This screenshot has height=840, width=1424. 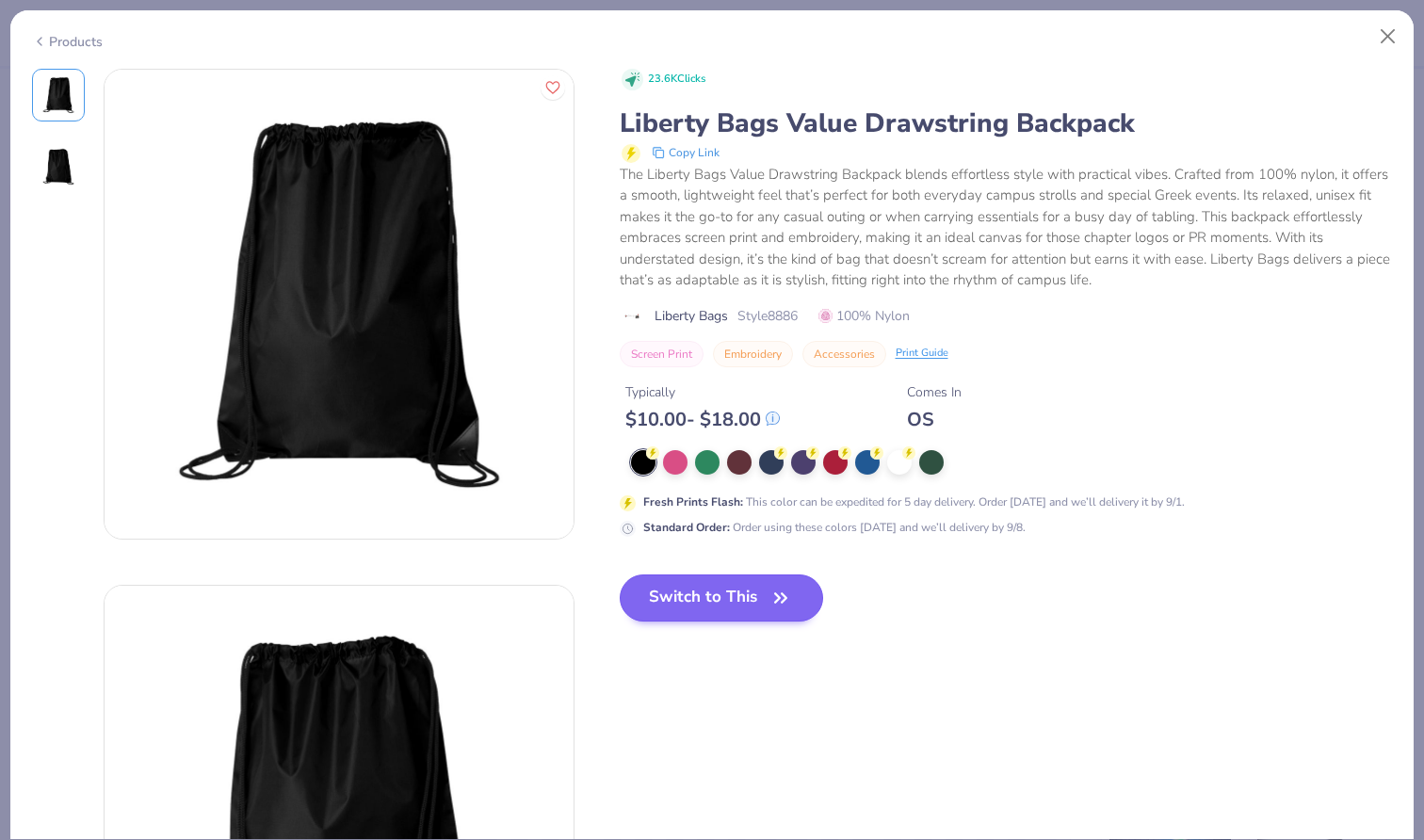 I want to click on button: Accessories, so click(x=844, y=354).